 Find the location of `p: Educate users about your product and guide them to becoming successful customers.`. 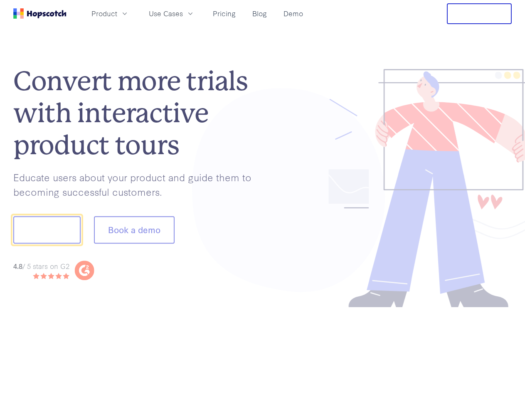

p: Educate users about your product and guide them to becoming successful customers. is located at coordinates (138, 184).